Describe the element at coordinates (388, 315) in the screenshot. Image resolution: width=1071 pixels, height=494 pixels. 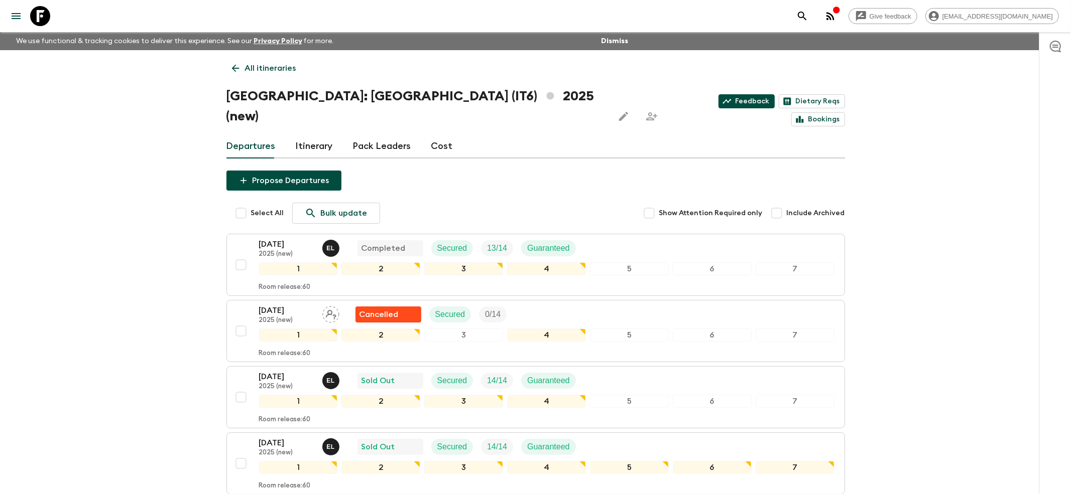
I see `div: Flash Pack cancellation` at that location.